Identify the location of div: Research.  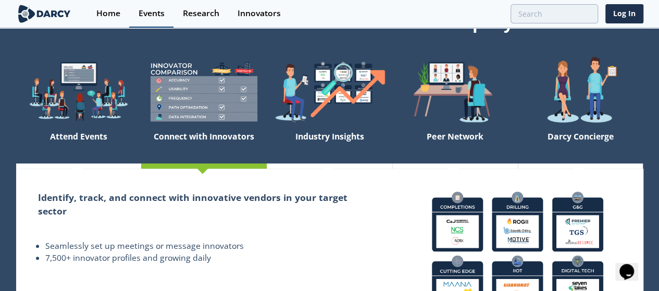
(201, 14).